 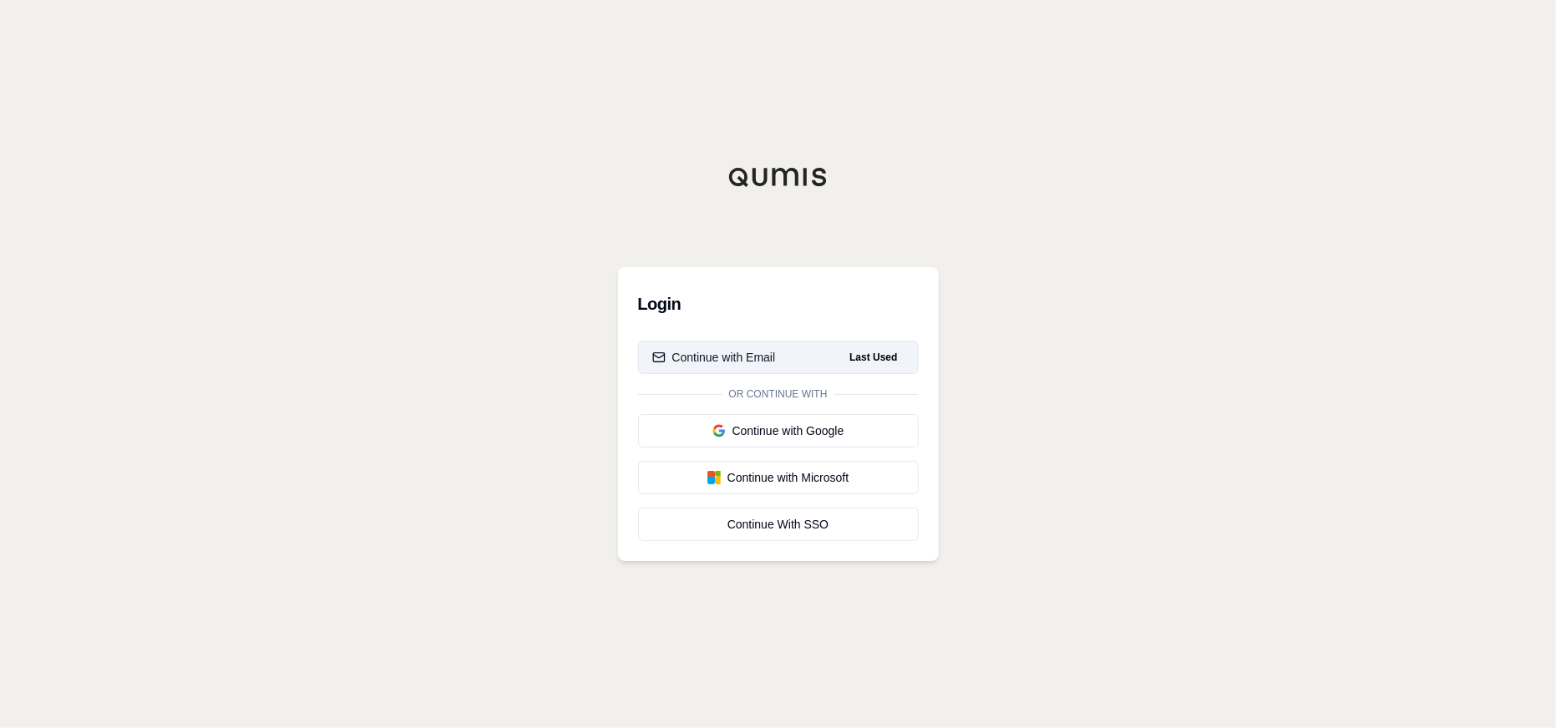 I want to click on h3: Login, so click(x=778, y=304).